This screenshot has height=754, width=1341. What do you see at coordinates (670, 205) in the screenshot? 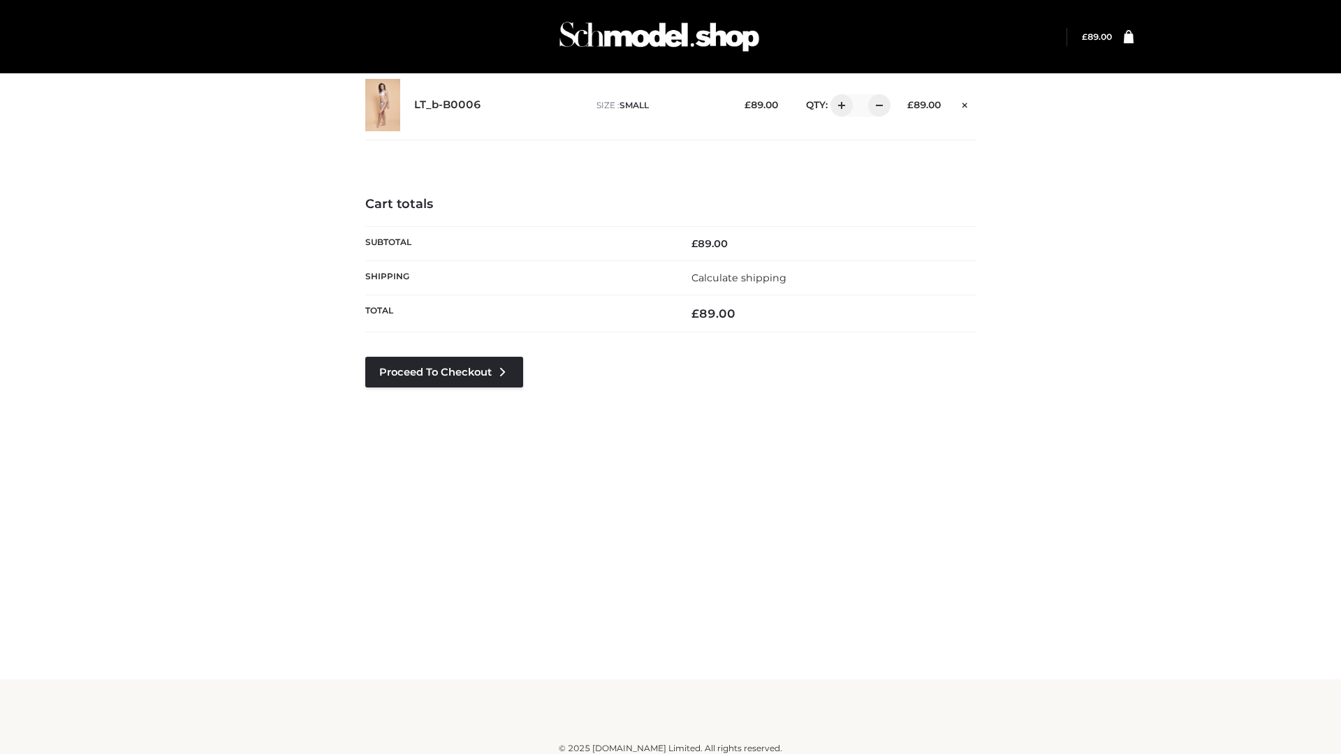
I see `h4: Cart totals` at bounding box center [670, 205].